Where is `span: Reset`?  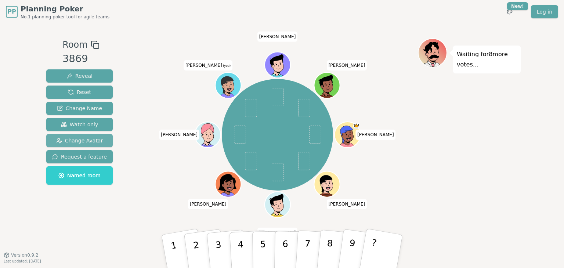
span: Reset is located at coordinates (79, 92).